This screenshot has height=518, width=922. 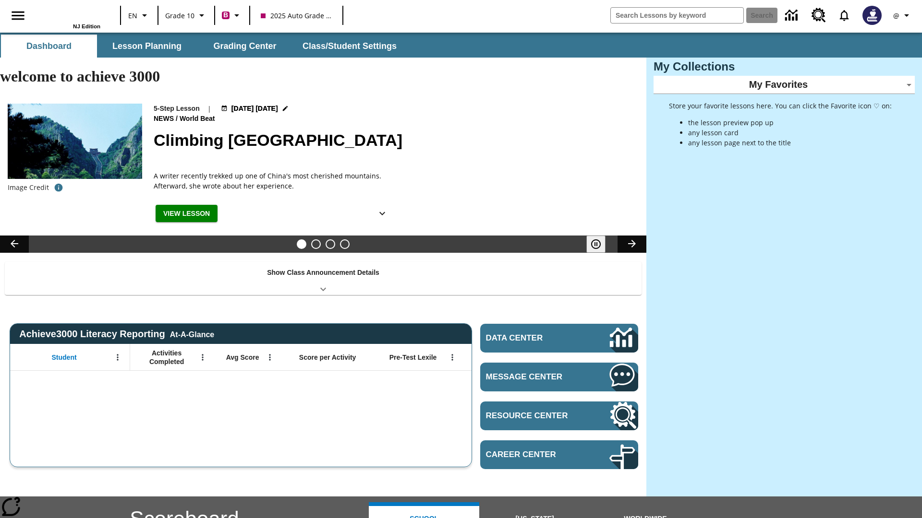 What do you see at coordinates (327, 358) in the screenshot?
I see `span: Score per Activity` at bounding box center [327, 358].